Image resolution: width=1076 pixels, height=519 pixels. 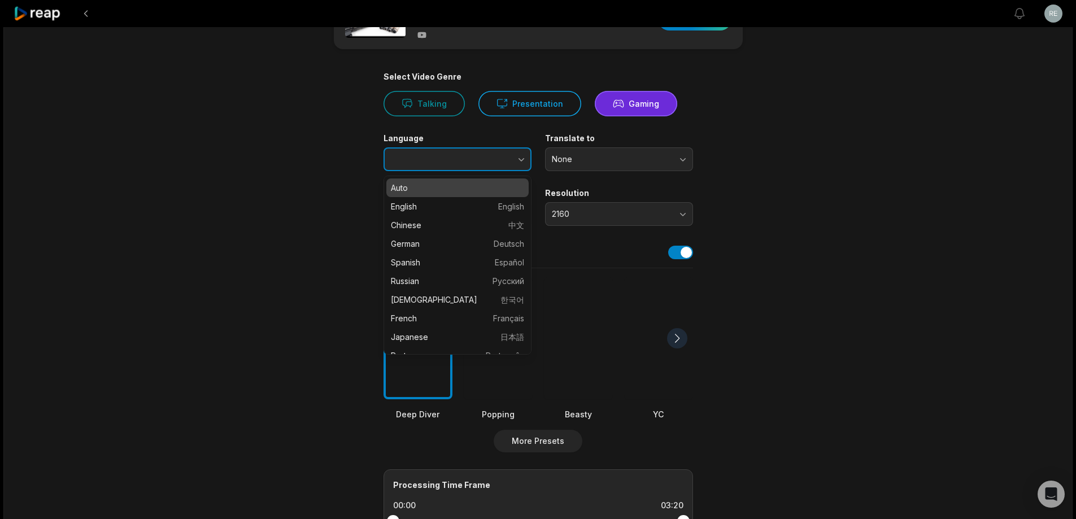 What do you see at coordinates (538, 485) in the screenshot?
I see `div: Processing Time Frame` at bounding box center [538, 485].